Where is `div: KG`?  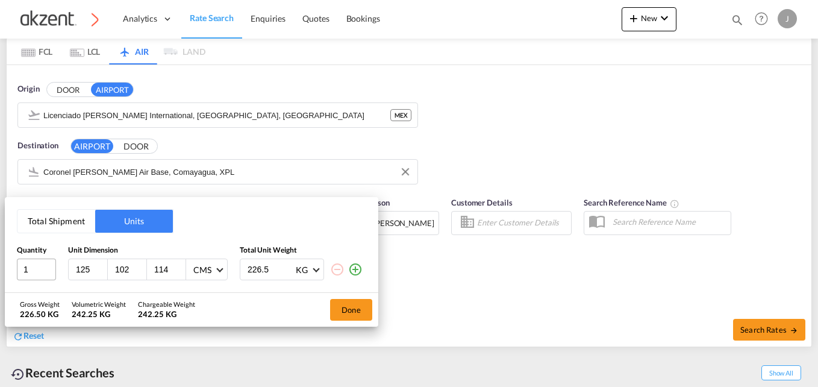
div: KG is located at coordinates (302, 269).